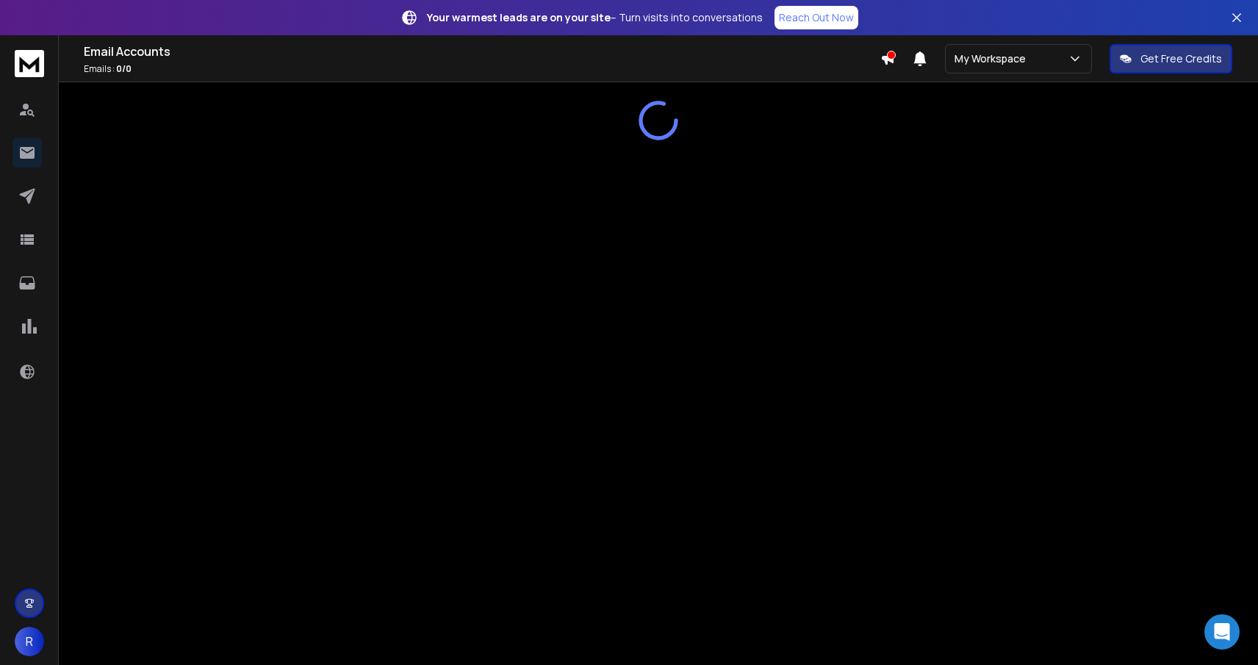 This screenshot has width=1258, height=665. I want to click on div: Open Intercom Messenger, so click(1222, 632).